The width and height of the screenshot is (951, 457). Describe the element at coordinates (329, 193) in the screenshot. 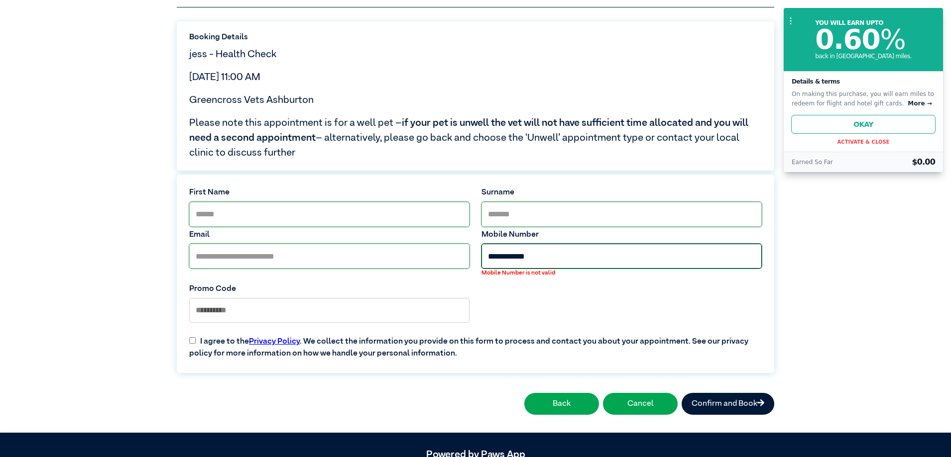

I see `label: First Name` at that location.